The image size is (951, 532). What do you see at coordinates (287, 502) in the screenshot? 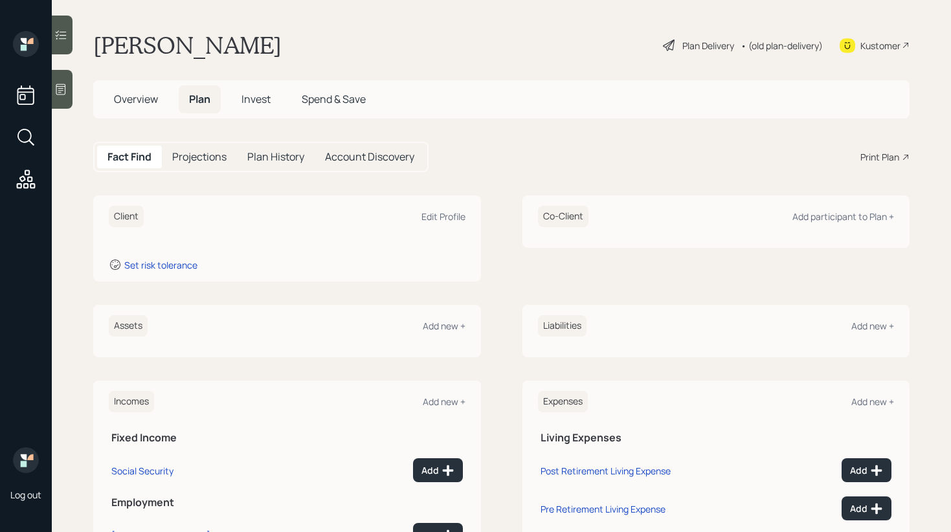
I see `h5: Employment` at bounding box center [287, 502].